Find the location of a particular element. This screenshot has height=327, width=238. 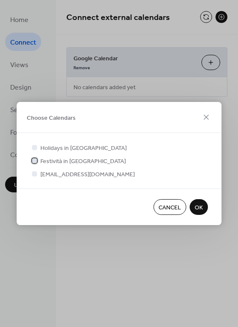

button: OK is located at coordinates (198, 207).